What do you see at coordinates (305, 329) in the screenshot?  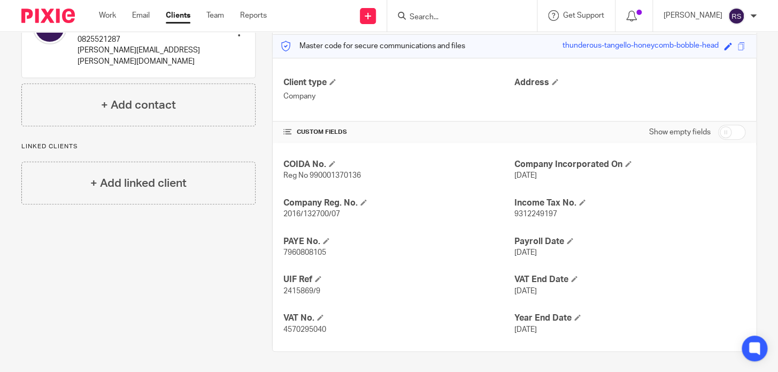 I see `span: 4570295040` at bounding box center [305, 329].